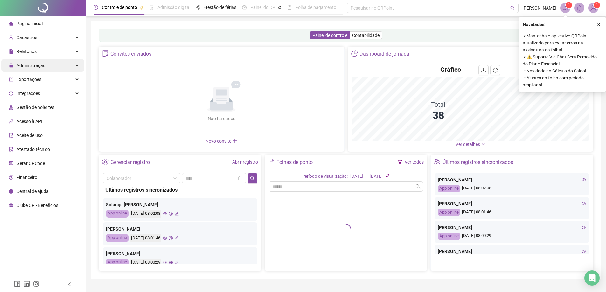 The width and height of the screenshot is (606, 292). I want to click on span: loading, so click(346, 229).